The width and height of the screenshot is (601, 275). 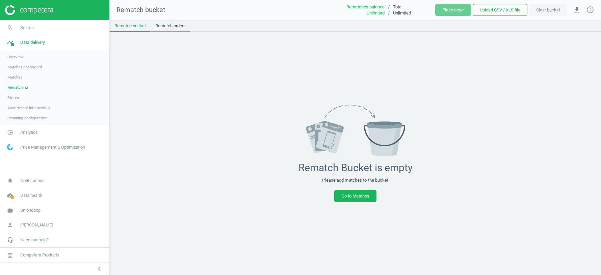 I want to click on a: Go to Matches, so click(x=355, y=196).